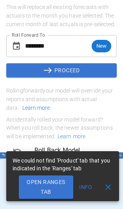  I want to click on span: east, so click(48, 70).